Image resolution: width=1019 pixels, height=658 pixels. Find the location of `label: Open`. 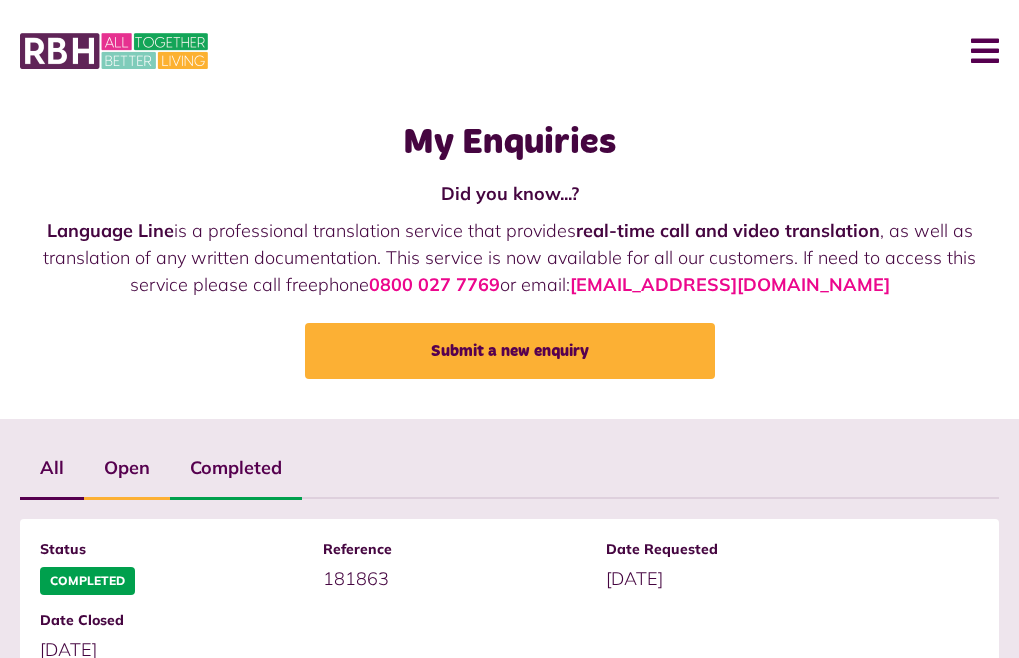

label: Open is located at coordinates (127, 468).